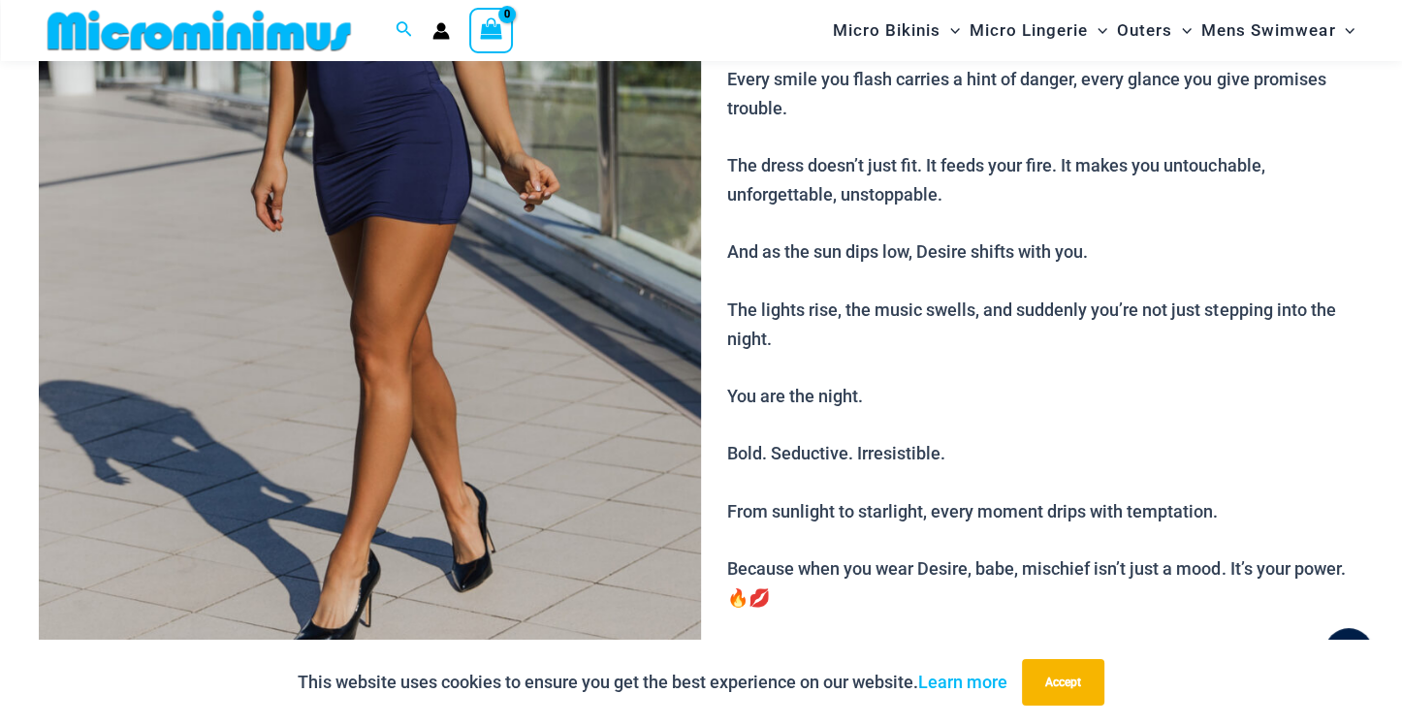 Image resolution: width=1402 pixels, height=725 pixels. What do you see at coordinates (1063, 682) in the screenshot?
I see `button: Accept` at bounding box center [1063, 682].